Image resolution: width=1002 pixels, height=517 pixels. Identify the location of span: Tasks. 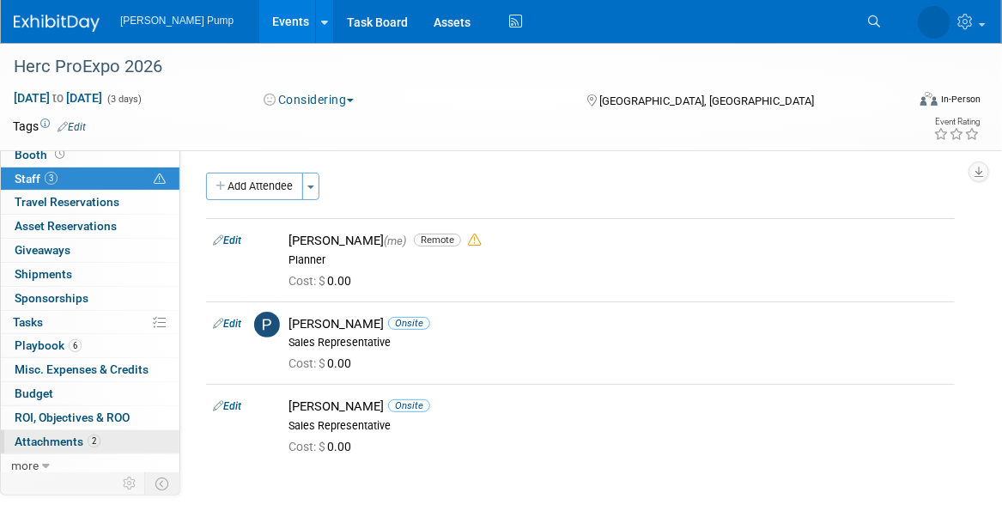
(27, 322).